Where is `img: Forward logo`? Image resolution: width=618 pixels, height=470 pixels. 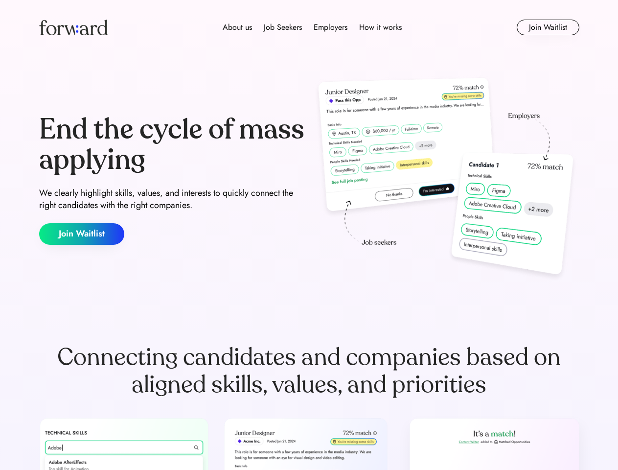
img: Forward logo is located at coordinates (73, 27).